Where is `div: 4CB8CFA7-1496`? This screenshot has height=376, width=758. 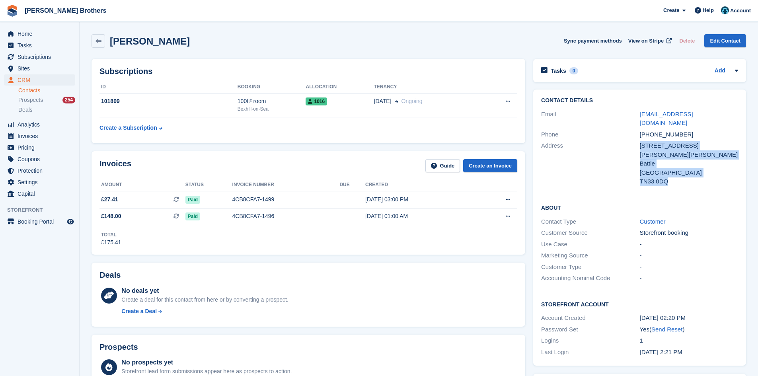
div: 4CB8CFA7-1496 is located at coordinates (286, 216).